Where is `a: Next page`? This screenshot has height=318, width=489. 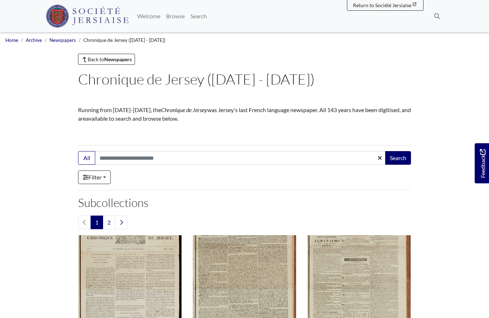 a: Next page is located at coordinates (121, 222).